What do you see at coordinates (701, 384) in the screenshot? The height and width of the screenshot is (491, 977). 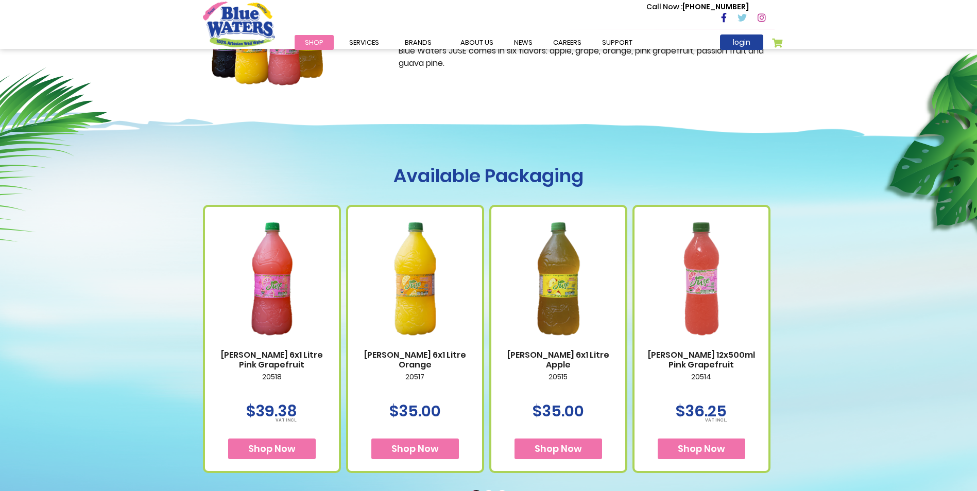 I see `p: 20514` at bounding box center [701, 384].